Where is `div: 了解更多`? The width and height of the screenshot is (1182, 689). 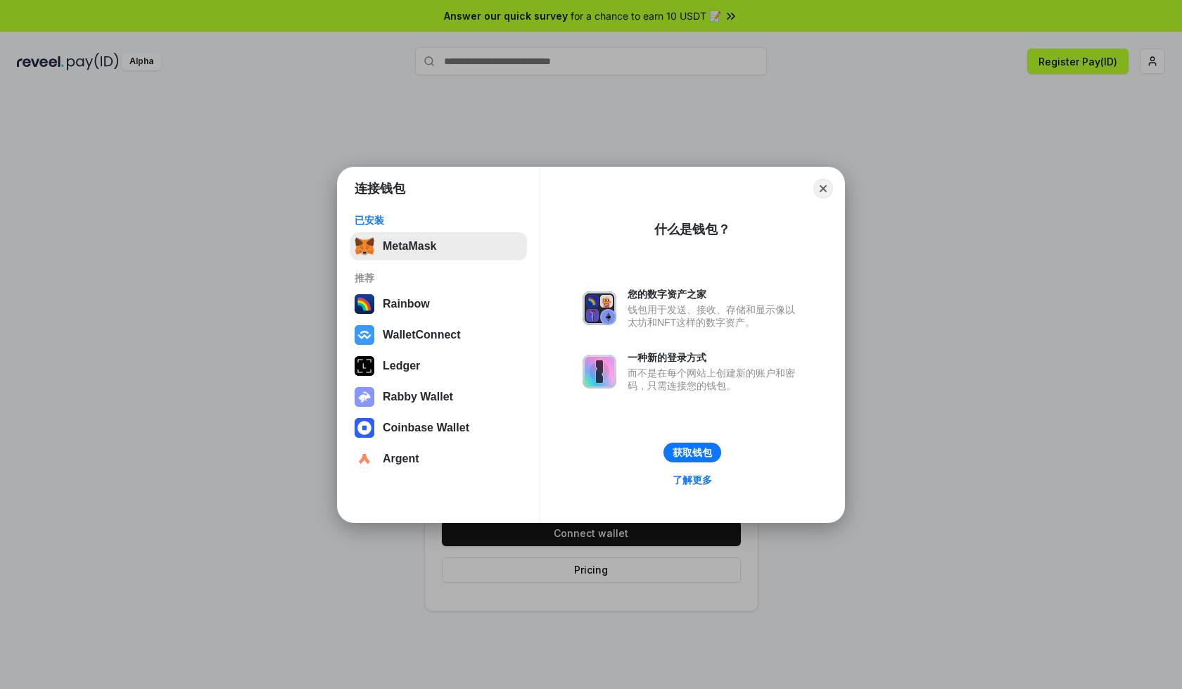
div: 了解更多 is located at coordinates (693, 480).